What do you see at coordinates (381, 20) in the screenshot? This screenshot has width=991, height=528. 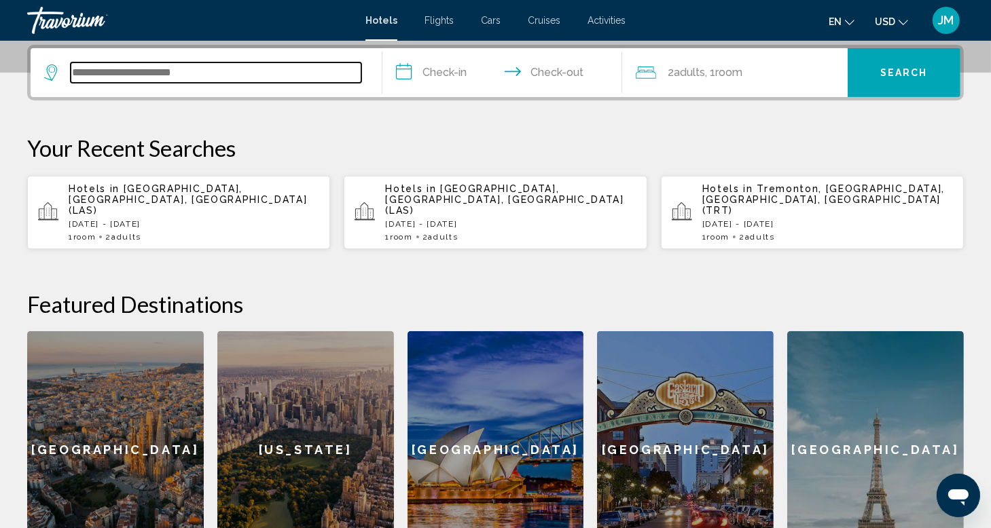 I see `span: Hotels` at bounding box center [381, 20].